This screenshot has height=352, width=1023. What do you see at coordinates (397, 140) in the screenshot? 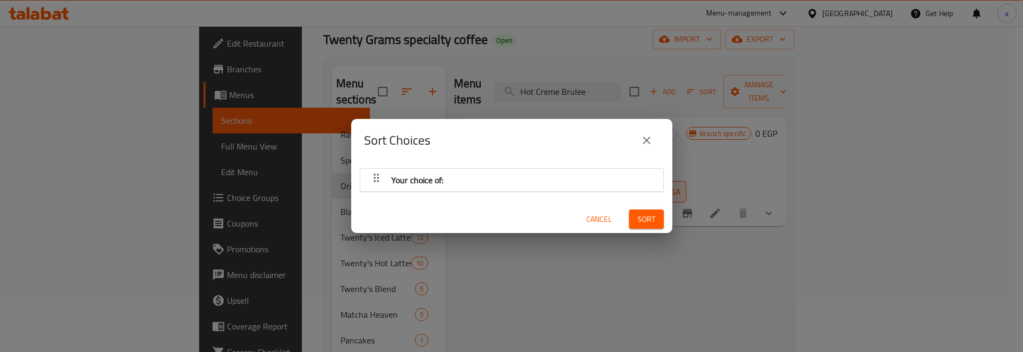
I see `h2: Sort Choices` at bounding box center [397, 140].